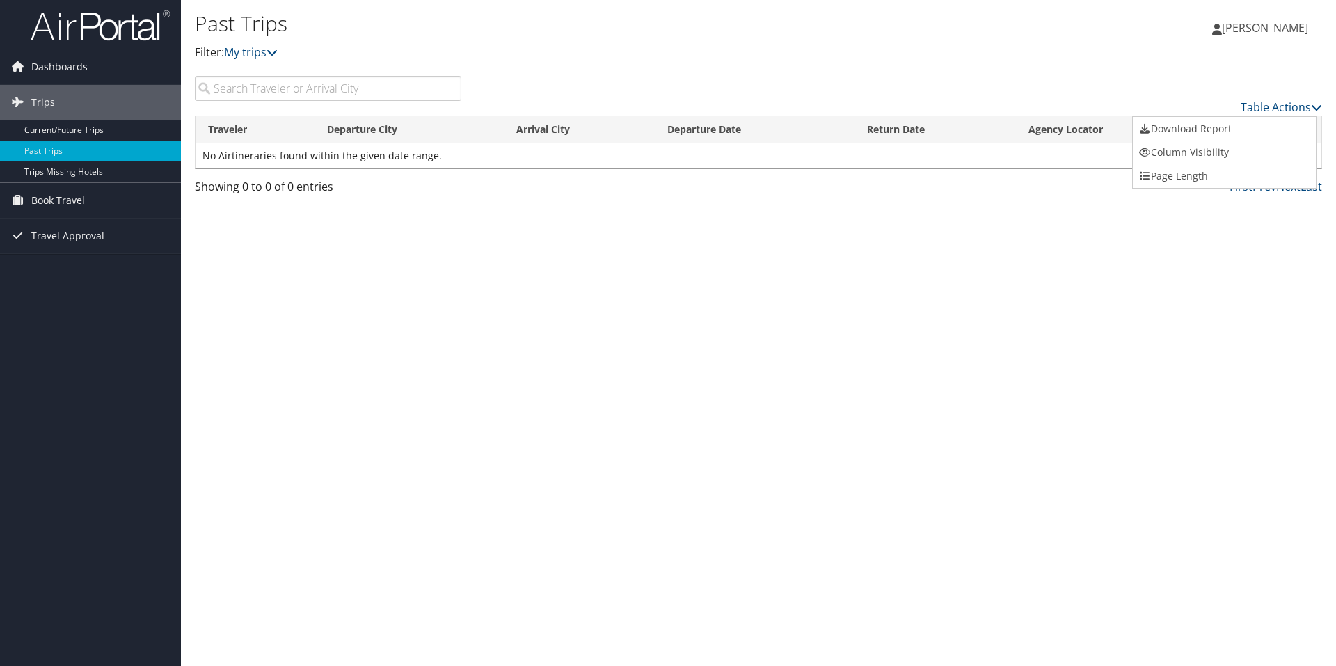 This screenshot has height=666, width=1336. What do you see at coordinates (1224, 129) in the screenshot?
I see `a: Download Report` at bounding box center [1224, 129].